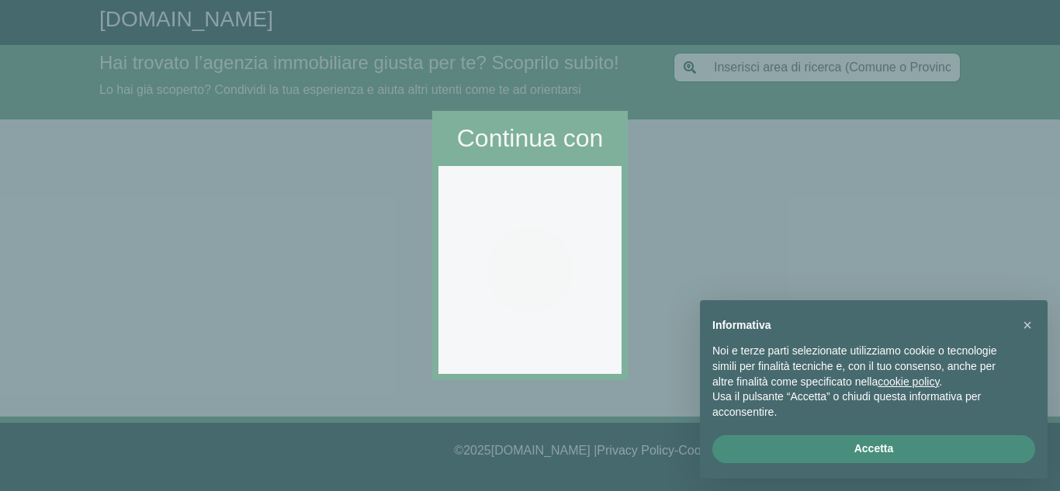  I want to click on p: Noi e terze parti selezionate utilizziamo cookie o tecnologie simili per finalità tecniche e, con..., so click(862, 366).